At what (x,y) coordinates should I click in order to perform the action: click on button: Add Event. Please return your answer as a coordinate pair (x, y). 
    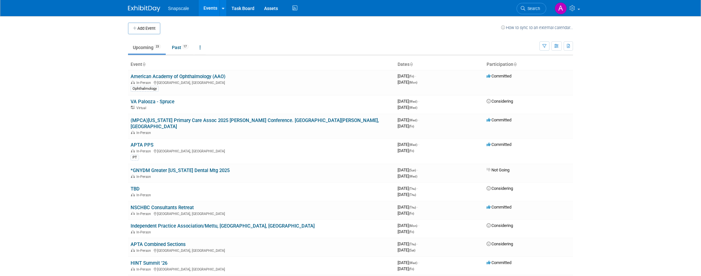
    Looking at the image, I should click on (144, 28).